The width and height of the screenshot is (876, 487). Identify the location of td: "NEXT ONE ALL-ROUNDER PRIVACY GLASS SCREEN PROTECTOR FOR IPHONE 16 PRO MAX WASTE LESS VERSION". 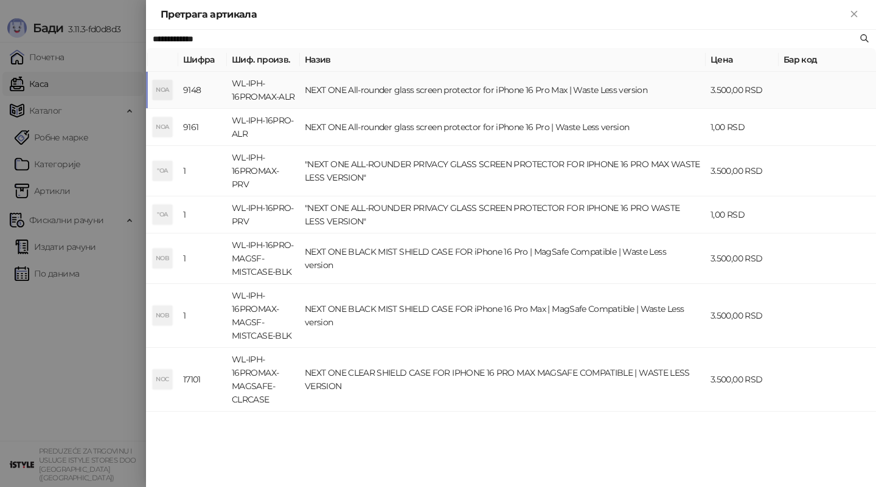
(502, 171).